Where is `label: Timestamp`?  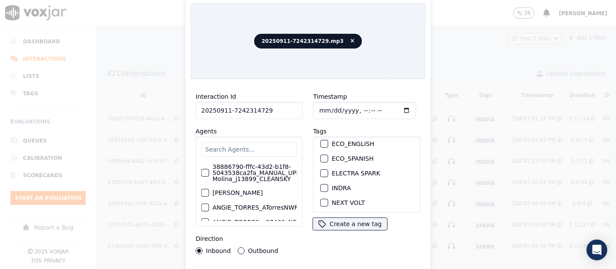 label: Timestamp is located at coordinates (330, 97).